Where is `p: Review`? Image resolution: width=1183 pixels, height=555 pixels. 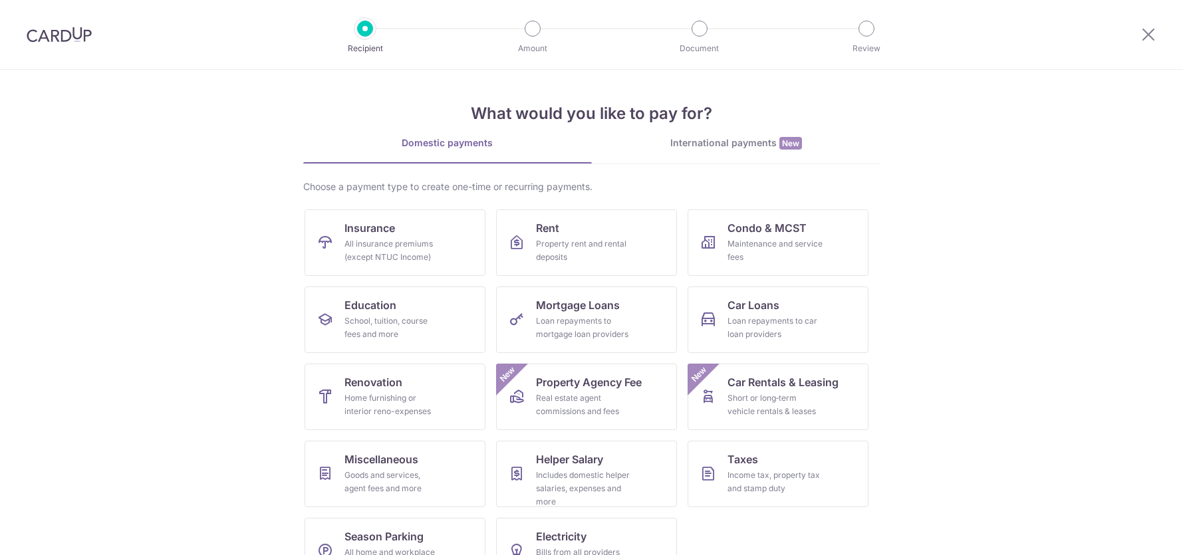 p: Review is located at coordinates (866, 49).